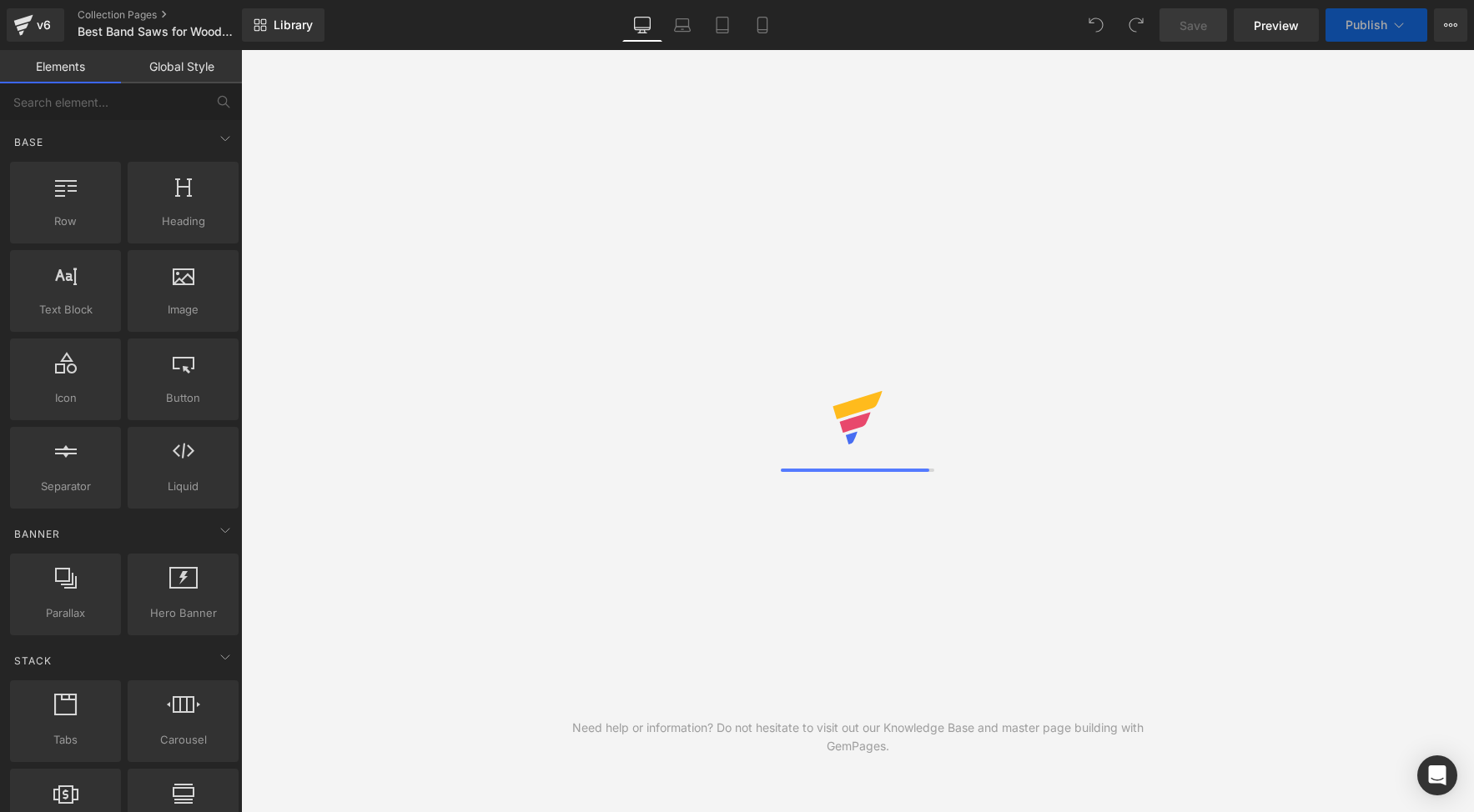  What do you see at coordinates (35, 25) in the screenshot?
I see `a: v6` at bounding box center [35, 25].